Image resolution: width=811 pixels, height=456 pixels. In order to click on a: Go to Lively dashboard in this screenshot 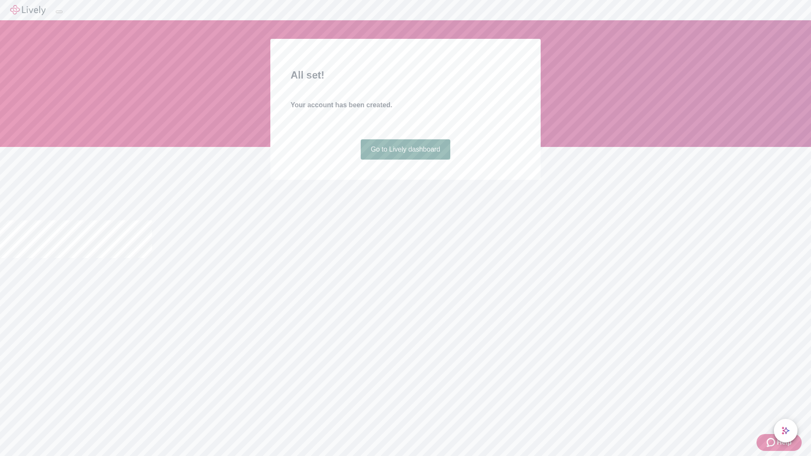, I will do `click(406, 150)`.